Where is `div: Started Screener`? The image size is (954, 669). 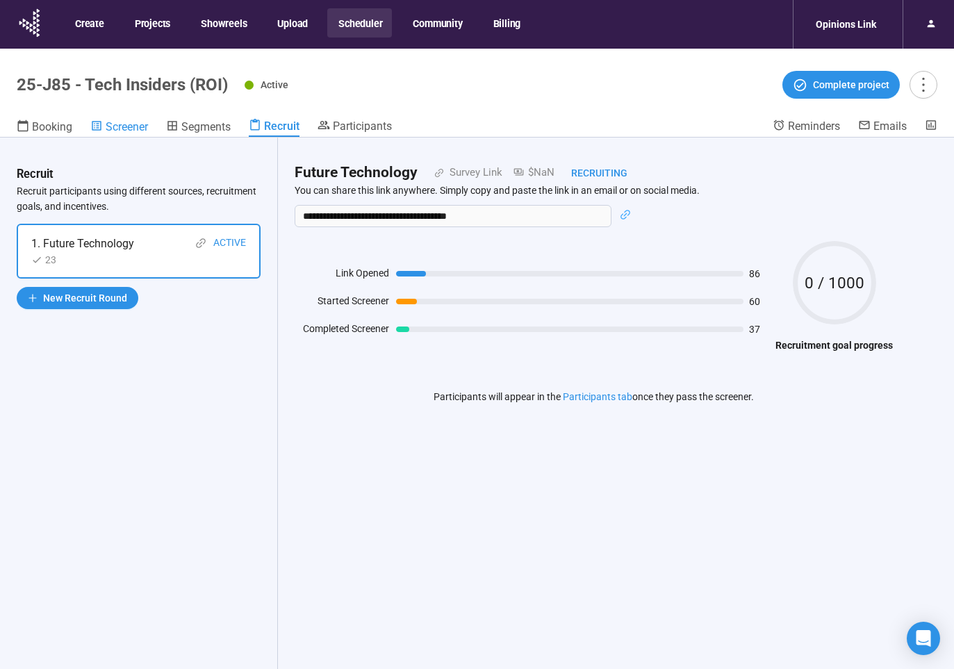
div: Started Screener is located at coordinates (342, 304).